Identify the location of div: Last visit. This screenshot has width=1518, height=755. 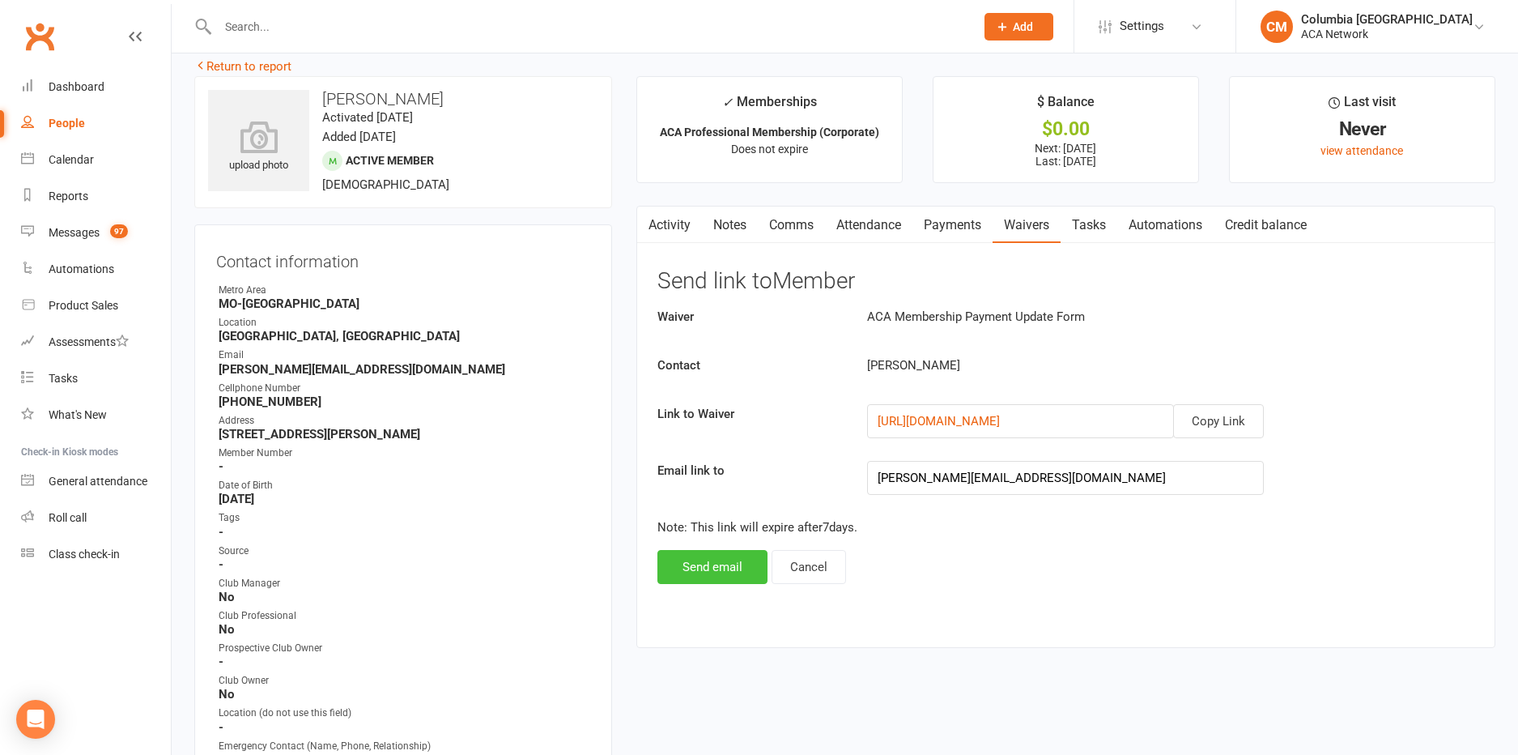
(1362, 106).